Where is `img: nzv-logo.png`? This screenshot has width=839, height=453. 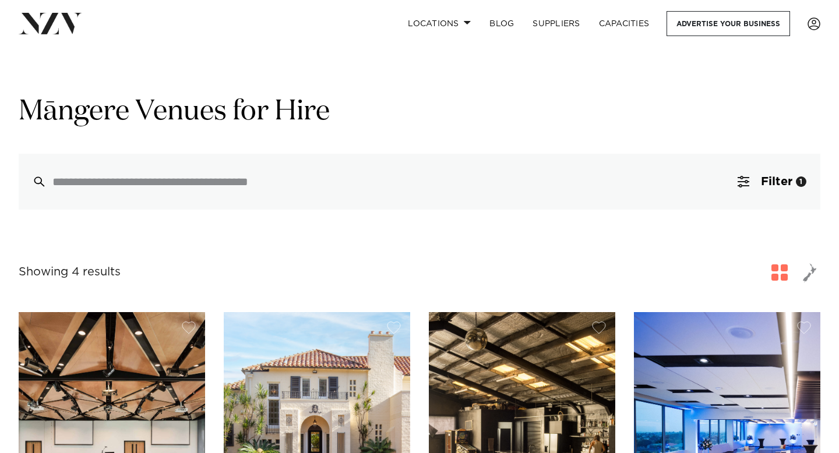
img: nzv-logo.png is located at coordinates (50, 23).